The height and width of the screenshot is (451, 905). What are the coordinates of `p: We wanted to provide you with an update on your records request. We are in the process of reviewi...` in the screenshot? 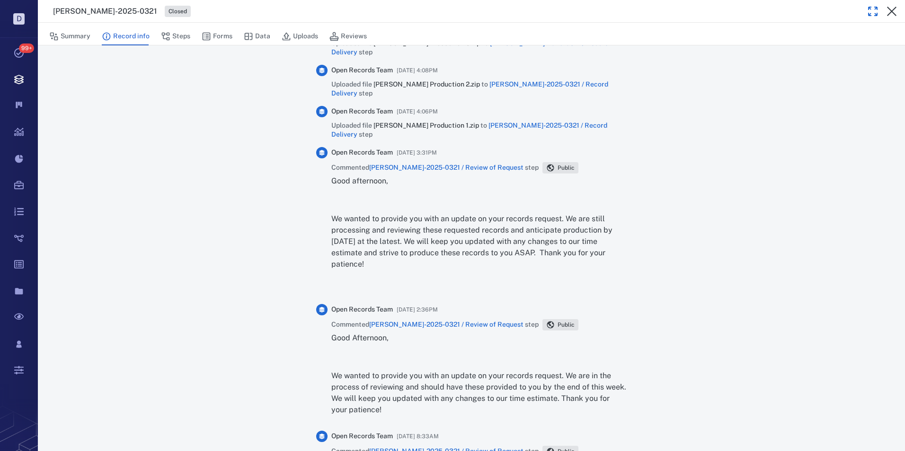 It's located at (479, 393).